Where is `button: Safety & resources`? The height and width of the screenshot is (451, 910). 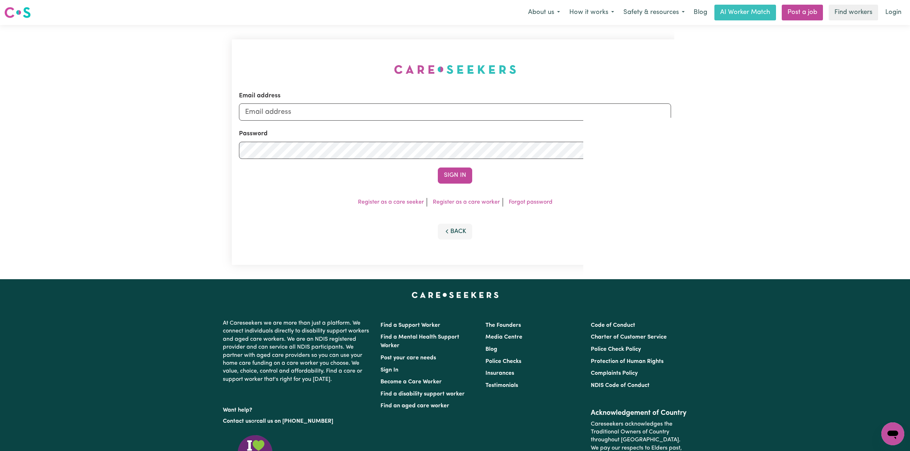
button: Safety & resources is located at coordinates (654, 13).